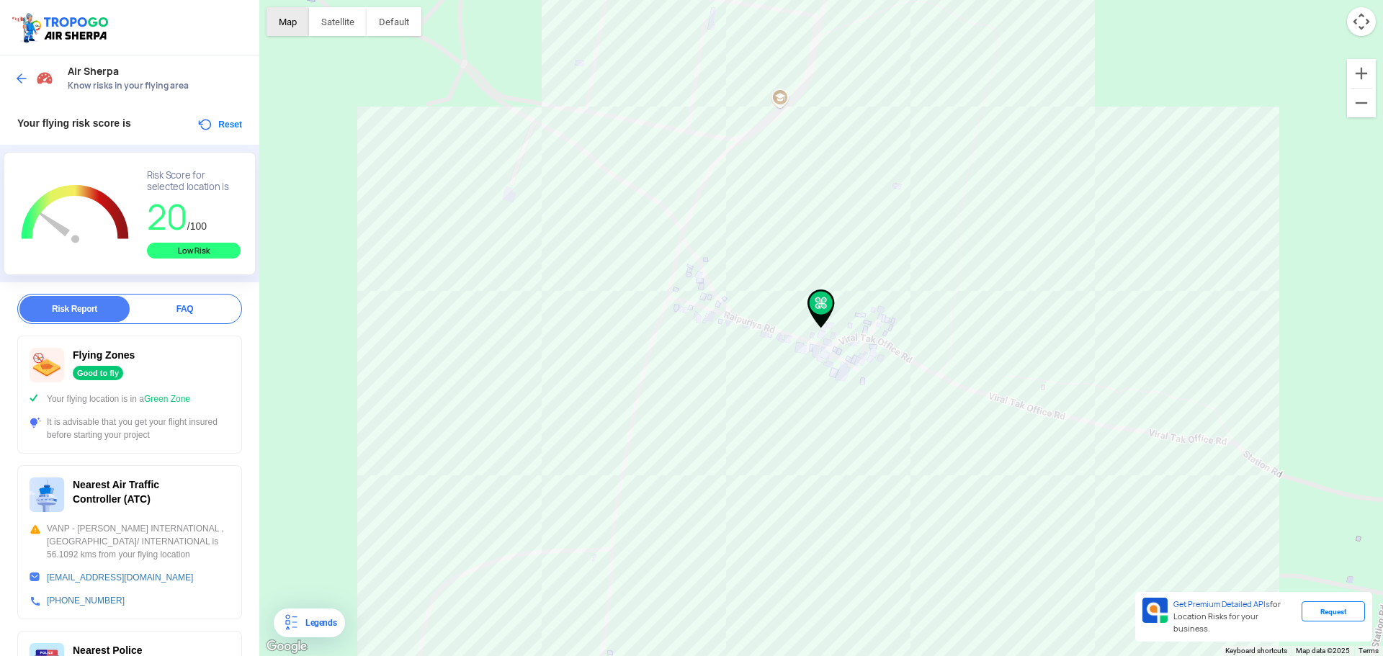 The height and width of the screenshot is (656, 1383). I want to click on span: Green Zone, so click(167, 399).